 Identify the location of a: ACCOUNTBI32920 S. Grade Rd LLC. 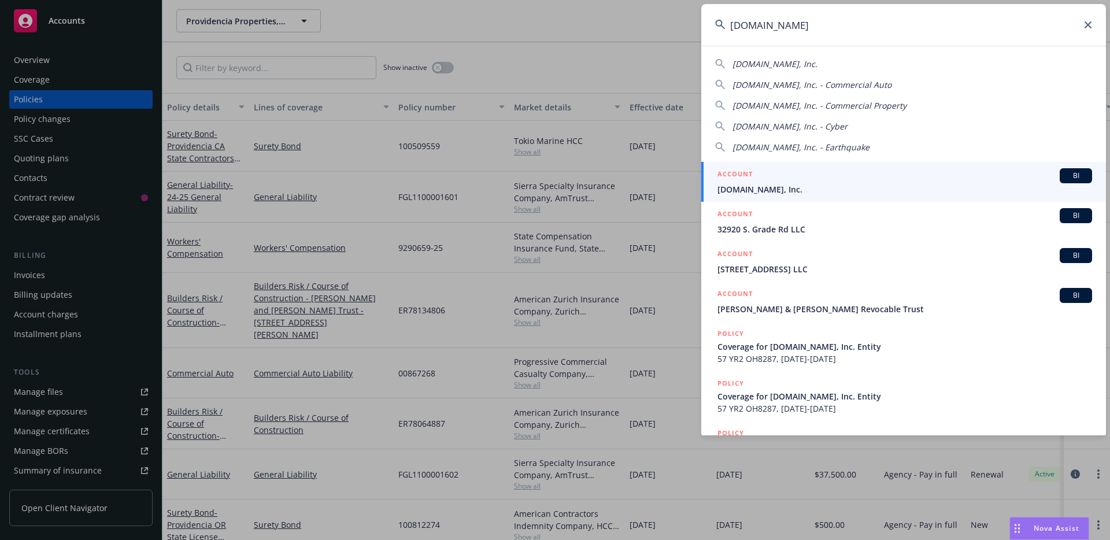
(904, 221).